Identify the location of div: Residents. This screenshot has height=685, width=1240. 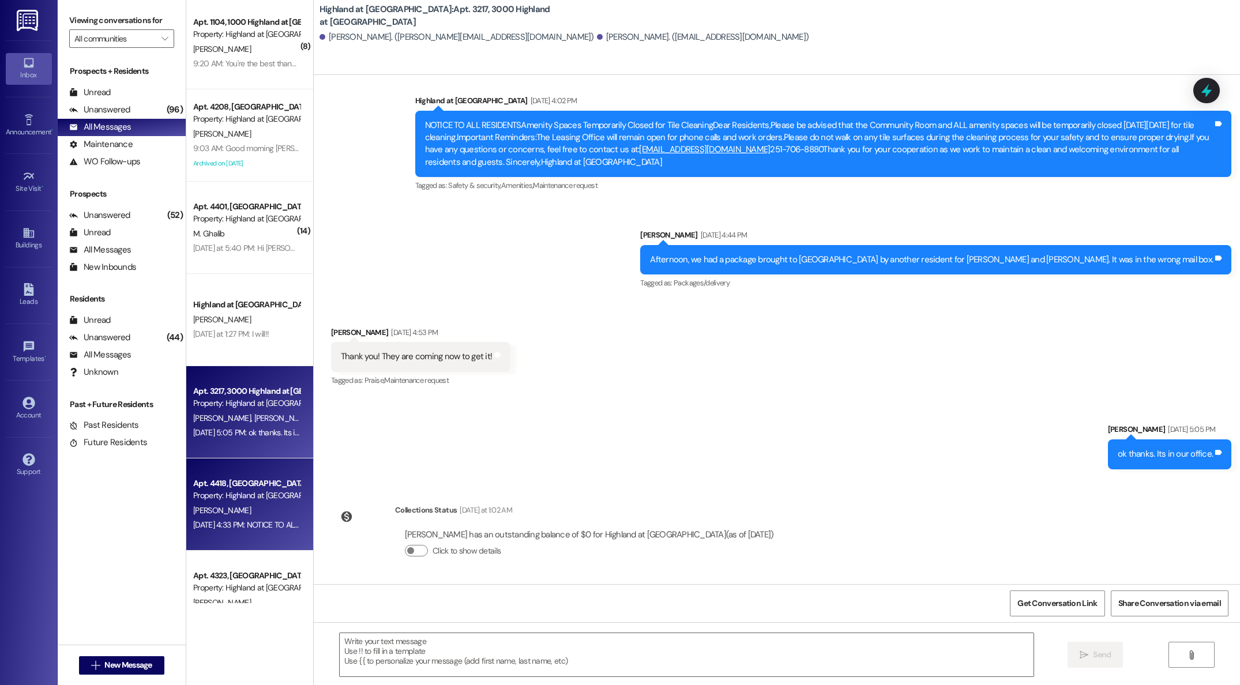
(122, 299).